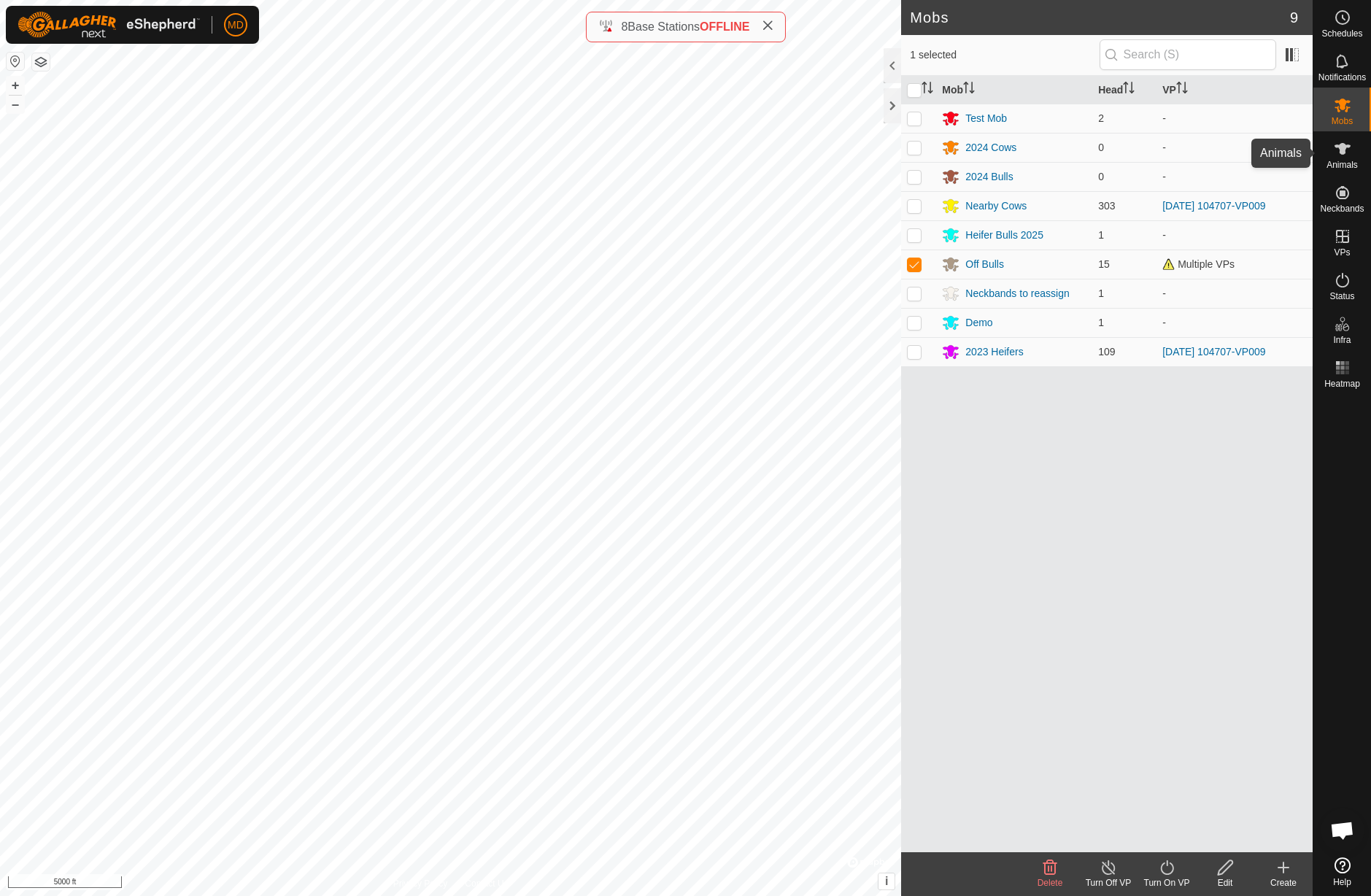  What do you see at coordinates (1108, 883) in the screenshot?
I see `div: Turn Off VP` at bounding box center [1108, 883].